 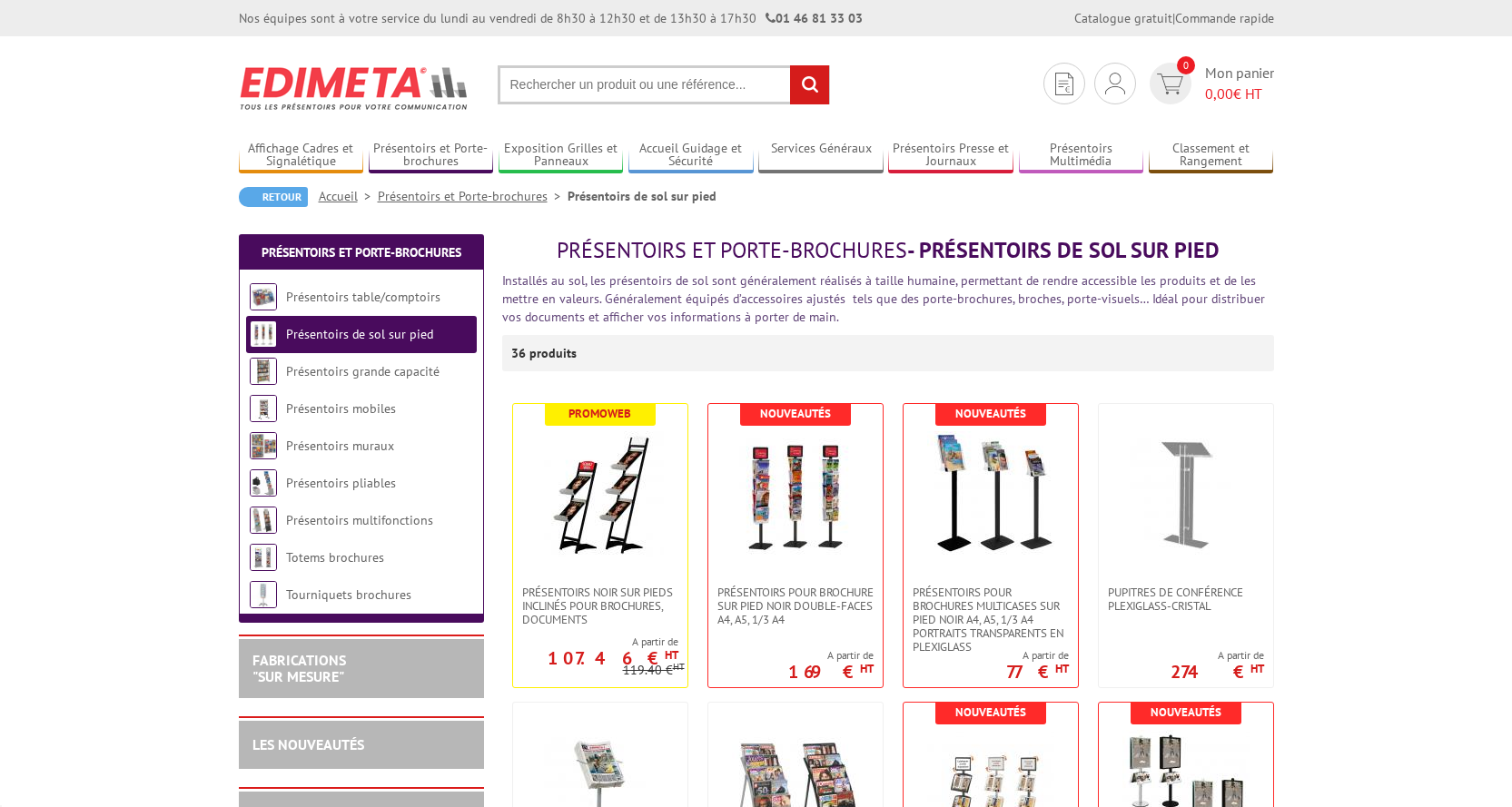 What do you see at coordinates (600, 606) in the screenshot?
I see `a: Présentoirs NOIR sur pieds inclinés pour brochures, documents` at bounding box center [600, 606].